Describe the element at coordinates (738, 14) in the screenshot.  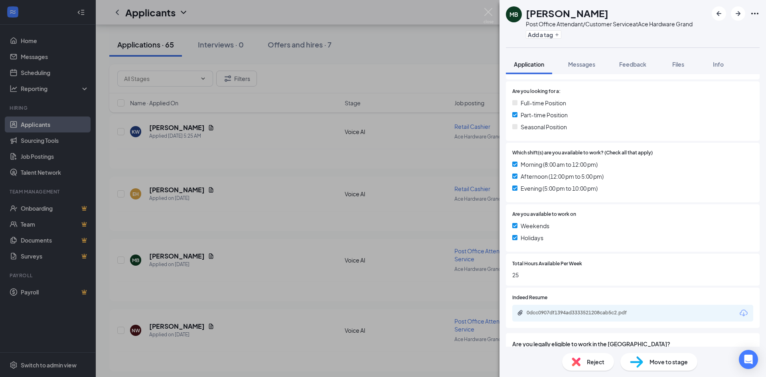
I see `button: ArrowRight` at that location.